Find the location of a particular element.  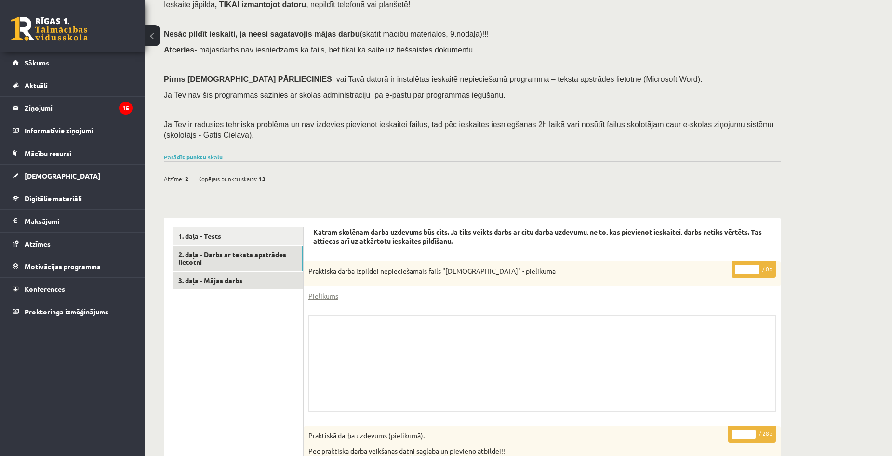

p: Pēc praktiskā darba veikšanas datni saglabā un pievieno atbildei!!! is located at coordinates (518, 451).